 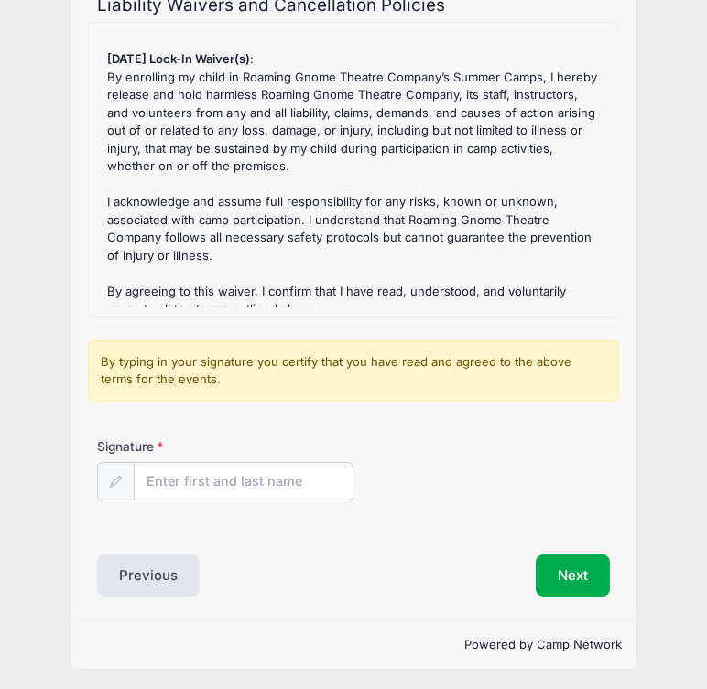 I want to click on button: Next, so click(x=572, y=576).